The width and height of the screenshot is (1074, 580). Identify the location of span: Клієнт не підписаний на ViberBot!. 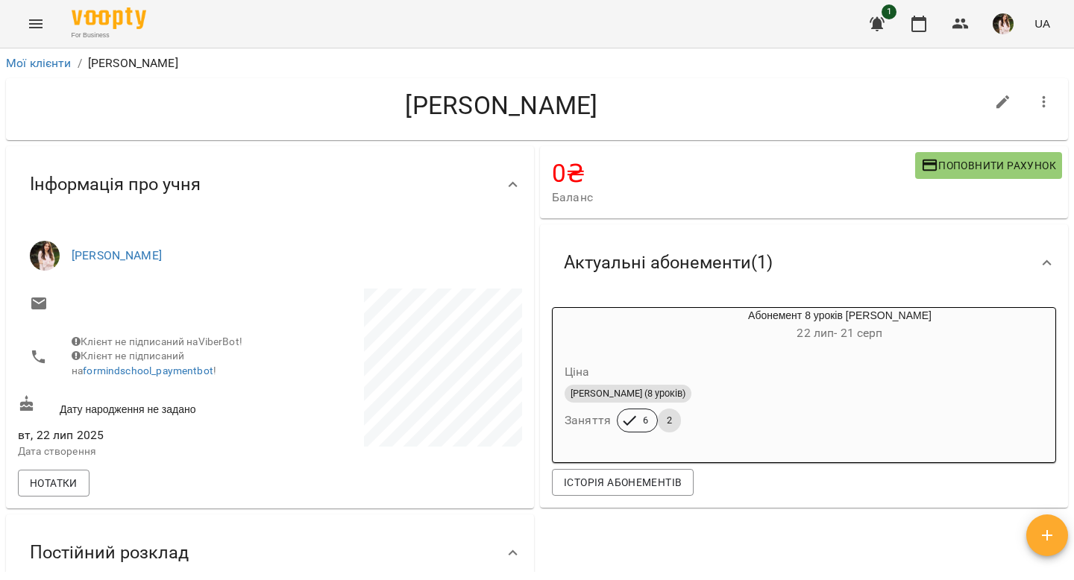
(157, 342).